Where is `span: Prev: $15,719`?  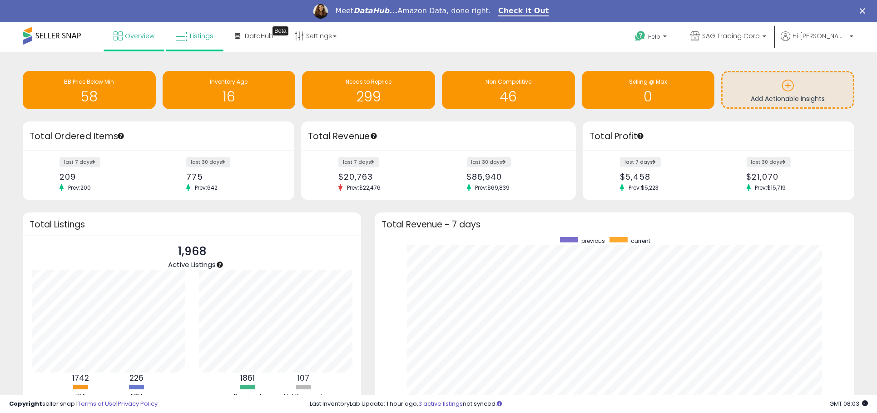
span: Prev: $15,719 is located at coordinates (771, 187).